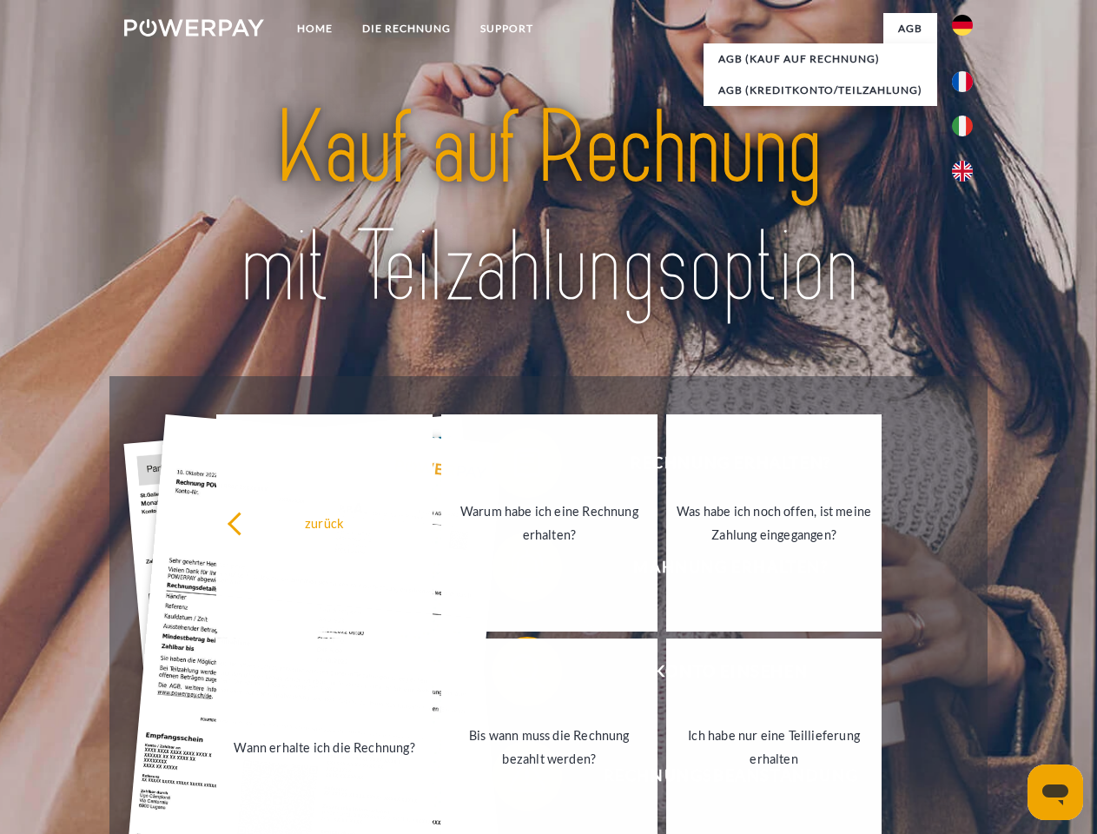 The image size is (1097, 834). Describe the element at coordinates (963, 126) in the screenshot. I see `img: it` at that location.